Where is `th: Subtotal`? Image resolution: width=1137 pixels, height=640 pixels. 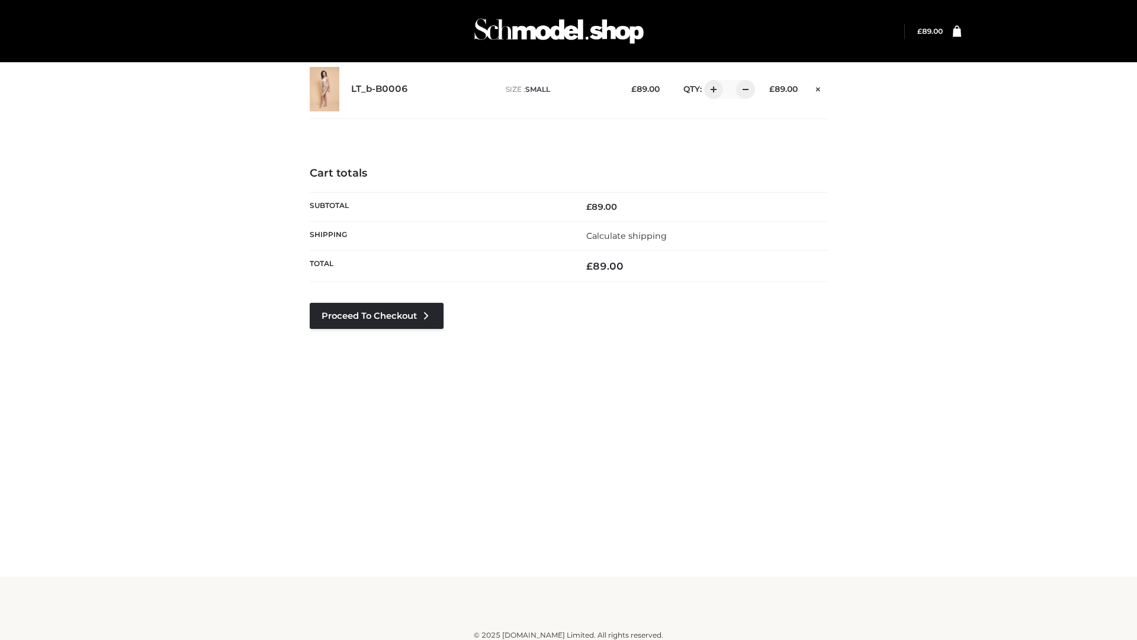
th: Subtotal is located at coordinates (439, 206).